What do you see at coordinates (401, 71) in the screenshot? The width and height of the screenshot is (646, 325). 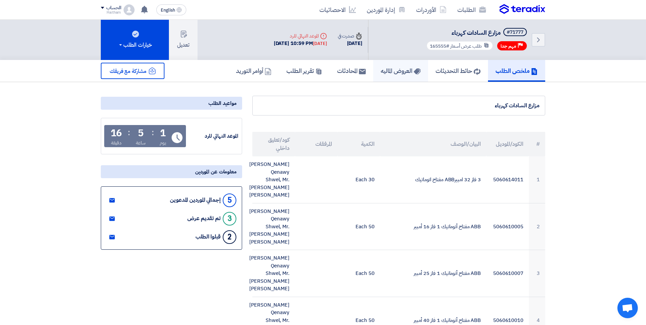 I see `a: العروض الماليه` at bounding box center [401, 71].